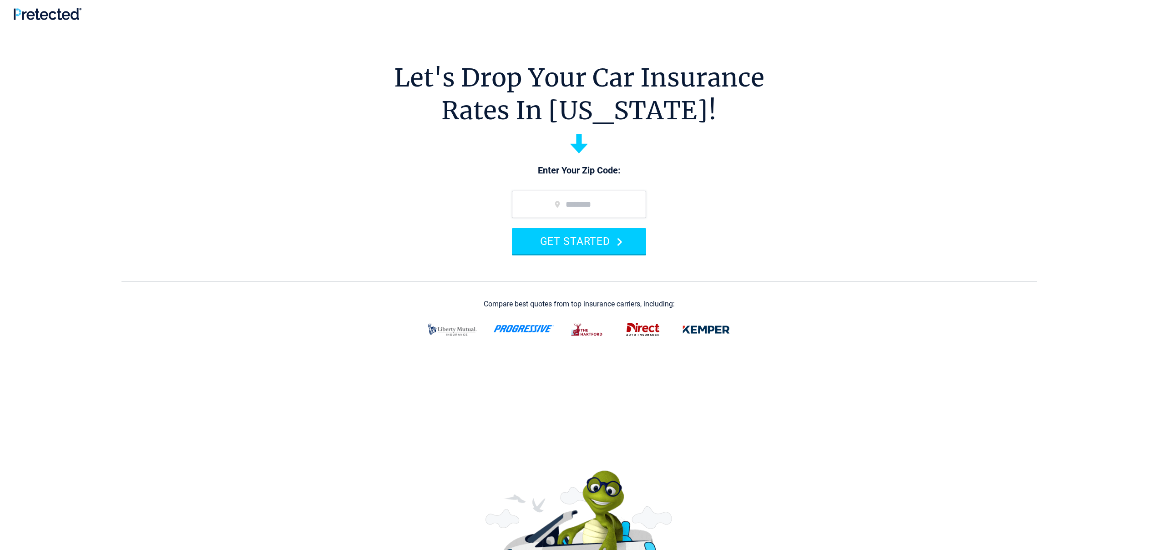 This screenshot has height=550, width=1158. I want to click on img: Pretected Logo, so click(47, 14).